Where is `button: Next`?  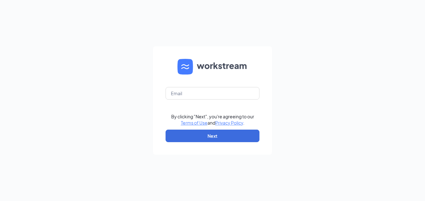 button: Next is located at coordinates (212, 136).